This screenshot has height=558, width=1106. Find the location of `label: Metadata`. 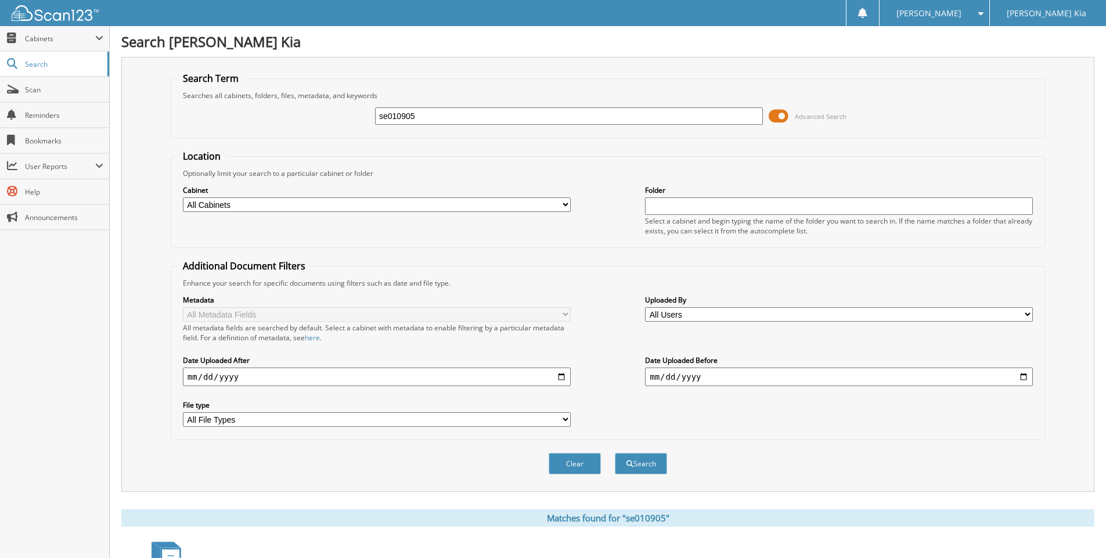

label: Metadata is located at coordinates (377, 300).